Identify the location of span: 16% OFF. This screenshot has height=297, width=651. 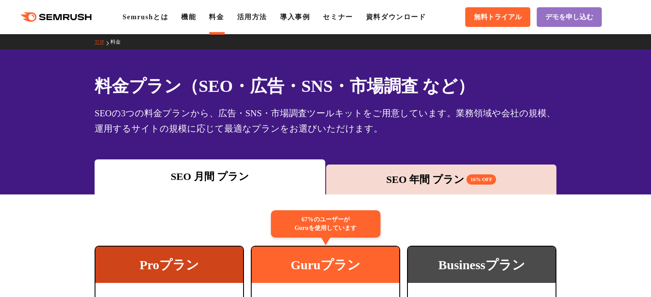
(481, 180).